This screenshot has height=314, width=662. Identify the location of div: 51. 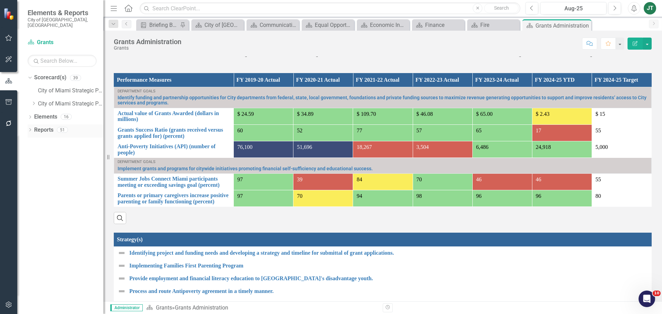
(62, 130).